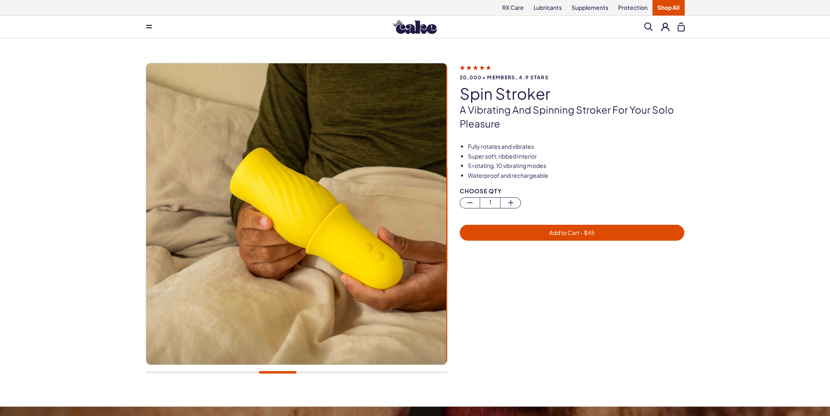 The height and width of the screenshot is (416, 830). I want to click on span: 20,000+ members, 4.9 stars, so click(572, 77).